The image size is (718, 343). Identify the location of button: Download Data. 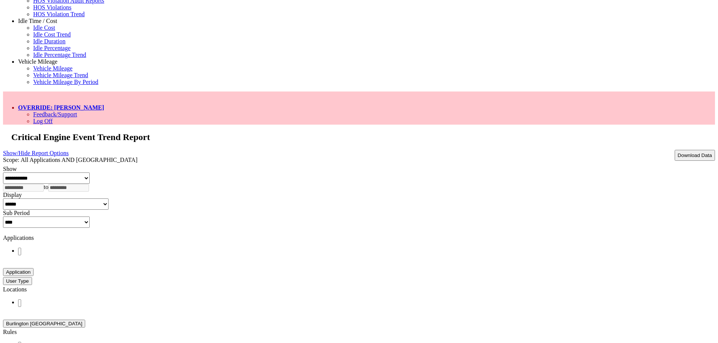
(694, 155).